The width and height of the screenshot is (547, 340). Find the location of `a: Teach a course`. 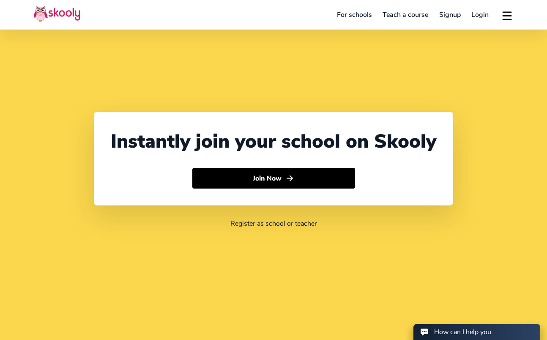

a: Teach a course is located at coordinates (405, 15).